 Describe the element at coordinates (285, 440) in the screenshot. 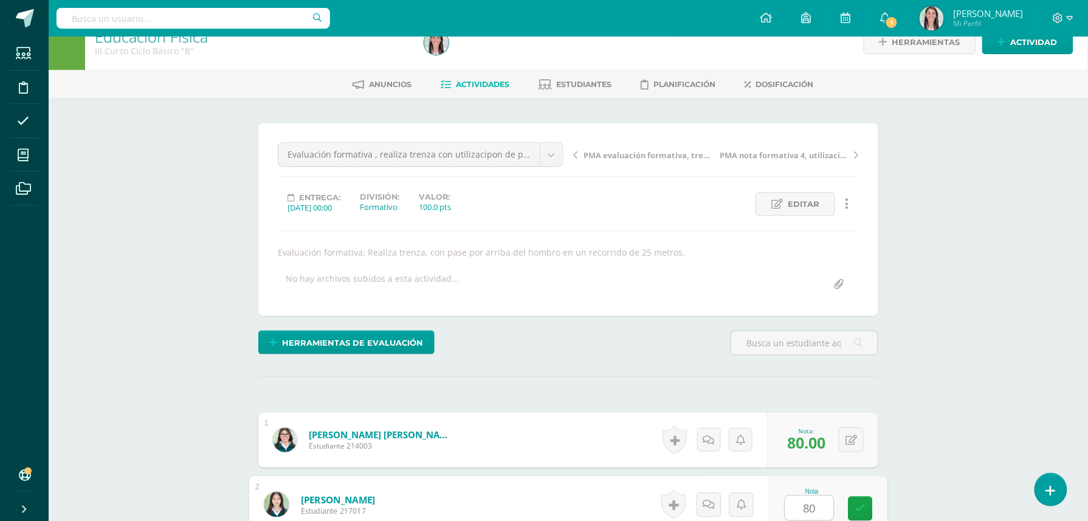

I see `img: 348dc284c0b84eec96b0c0db746d2ddd.png` at that location.